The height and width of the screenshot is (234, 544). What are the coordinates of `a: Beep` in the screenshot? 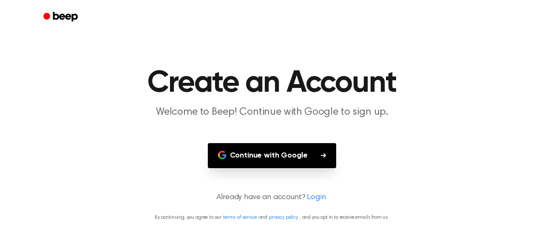 It's located at (61, 17).